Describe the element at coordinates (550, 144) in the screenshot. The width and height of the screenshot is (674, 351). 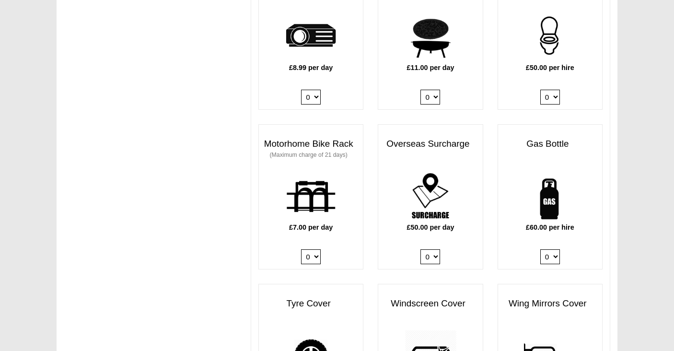
I see `h3: Gas Bottle` at that location.